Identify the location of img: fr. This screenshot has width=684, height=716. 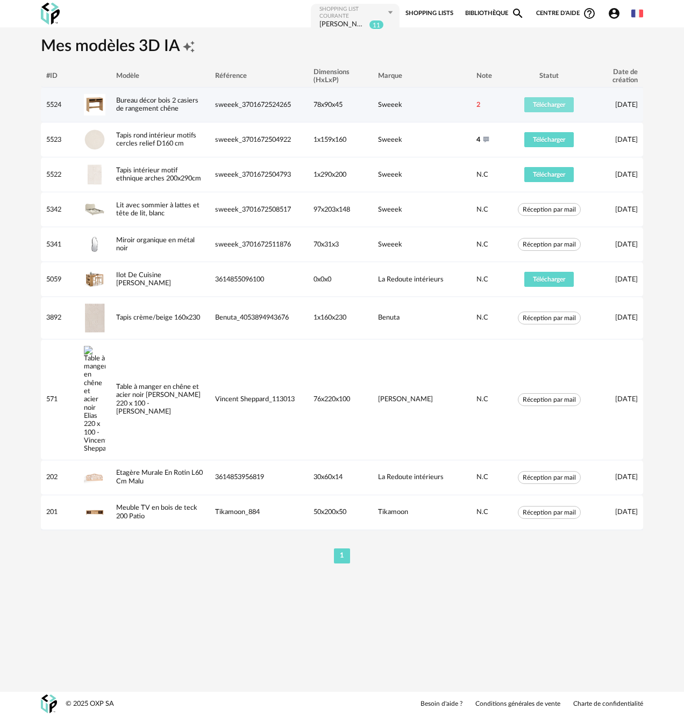
(637, 13).